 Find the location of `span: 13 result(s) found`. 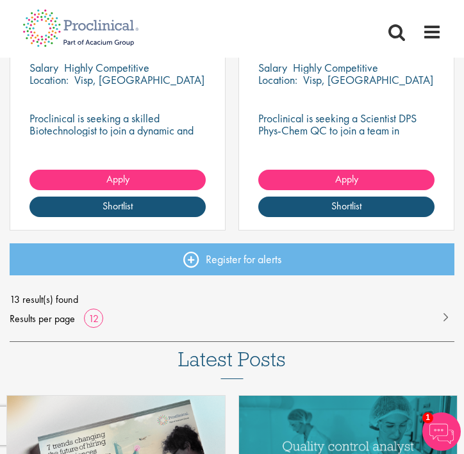

span: 13 result(s) found is located at coordinates (232, 300).